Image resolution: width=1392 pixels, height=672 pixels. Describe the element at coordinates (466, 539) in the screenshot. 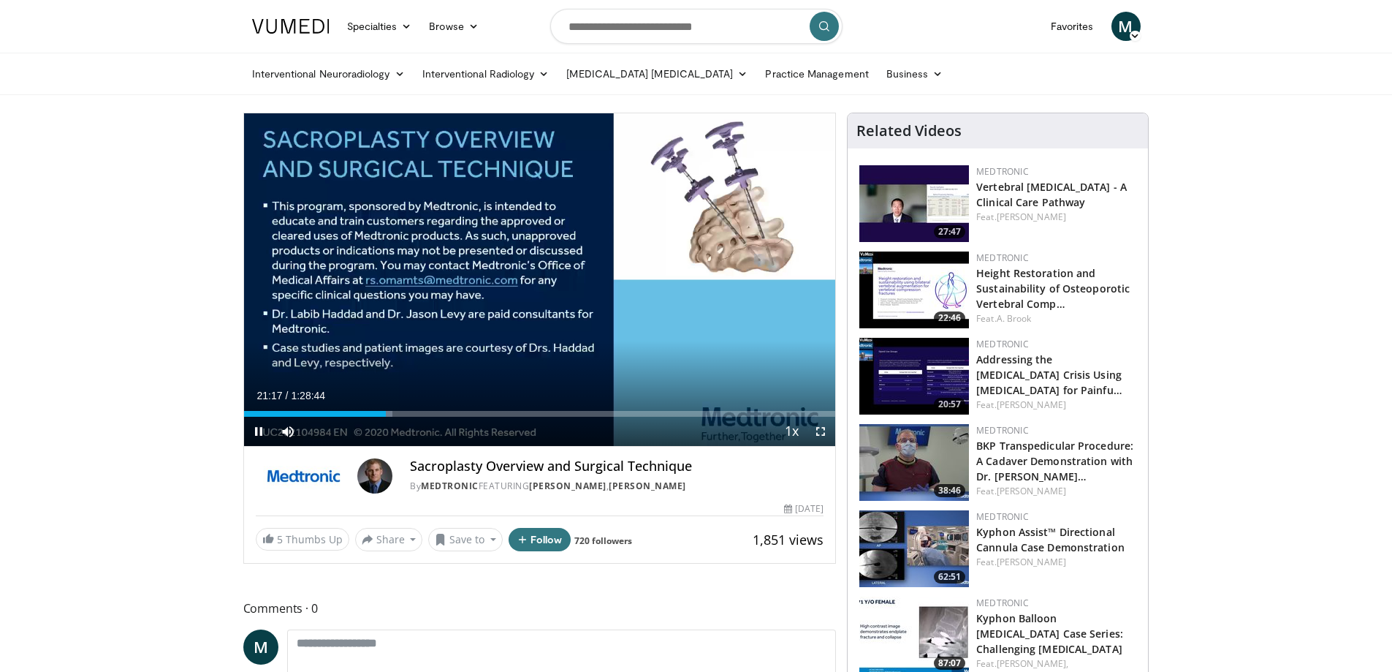

I see `button: Save to` at that location.